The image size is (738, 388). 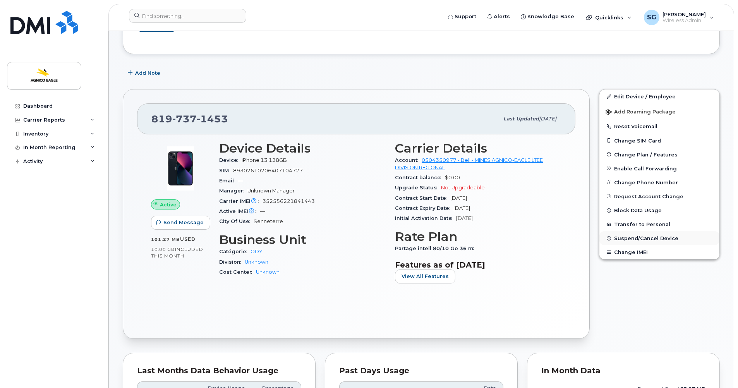 What do you see at coordinates (463, 187) in the screenshot?
I see `span: Not Upgradeable` at bounding box center [463, 187].